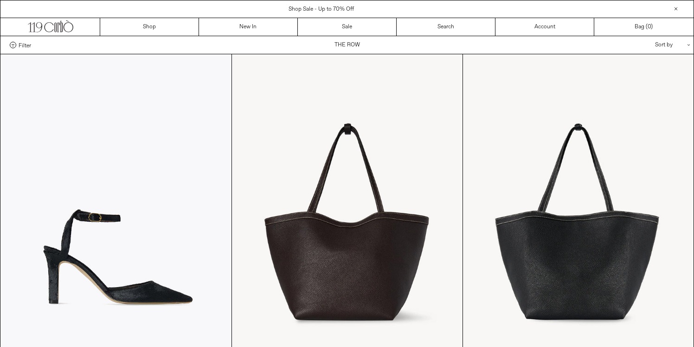 Image resolution: width=694 pixels, height=347 pixels. I want to click on div: Sort by, so click(642, 45).